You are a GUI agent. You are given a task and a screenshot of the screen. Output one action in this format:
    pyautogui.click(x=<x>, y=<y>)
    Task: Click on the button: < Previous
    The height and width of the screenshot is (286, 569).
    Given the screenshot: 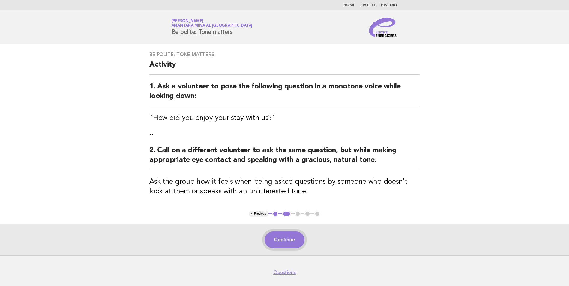 What is the action you would take?
    pyautogui.click(x=259, y=214)
    